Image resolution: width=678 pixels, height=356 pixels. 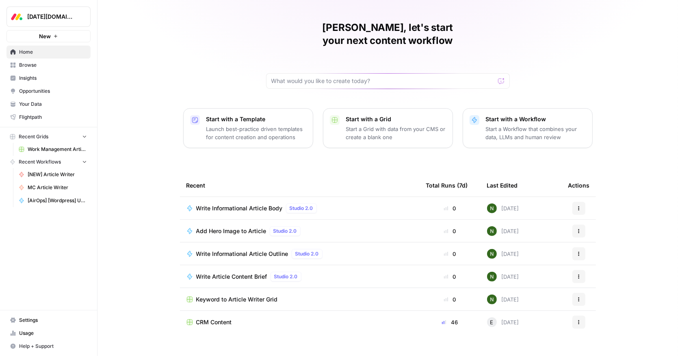 I want to click on a: Browse, so click(x=48, y=65).